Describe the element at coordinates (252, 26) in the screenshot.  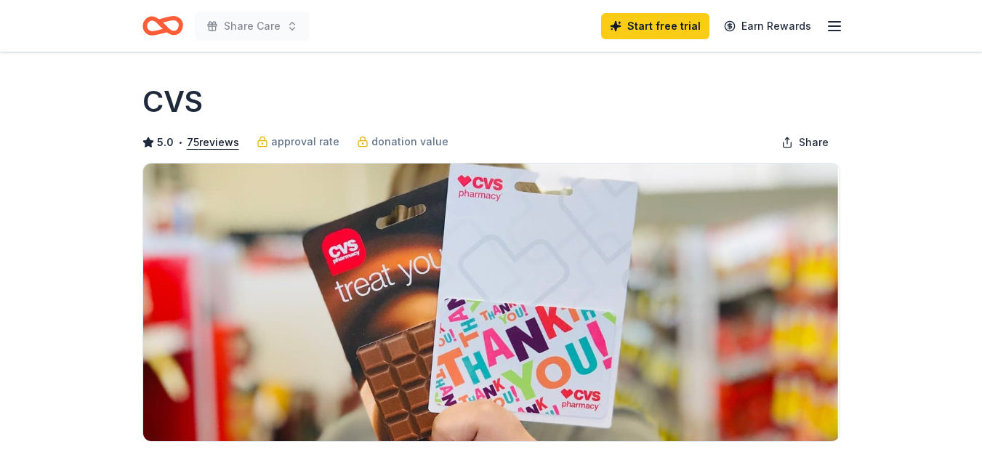
I see `button: Share Care` at that location.